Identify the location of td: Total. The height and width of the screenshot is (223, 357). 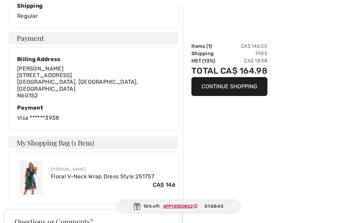
(205, 71).